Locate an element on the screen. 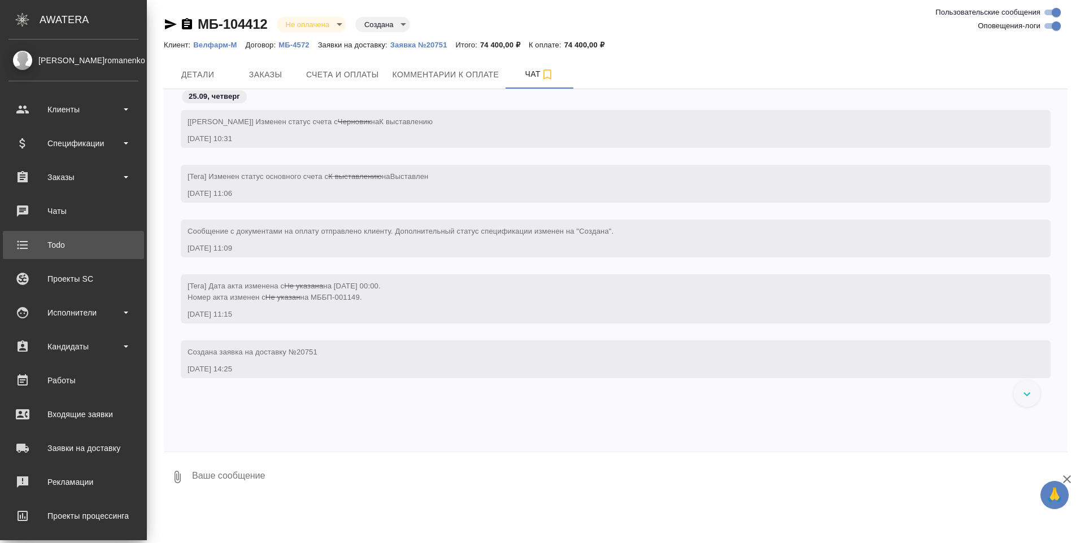 Image resolution: width=1080 pixels, height=543 pixels. button: Скопировать ссылку is located at coordinates (187, 24).